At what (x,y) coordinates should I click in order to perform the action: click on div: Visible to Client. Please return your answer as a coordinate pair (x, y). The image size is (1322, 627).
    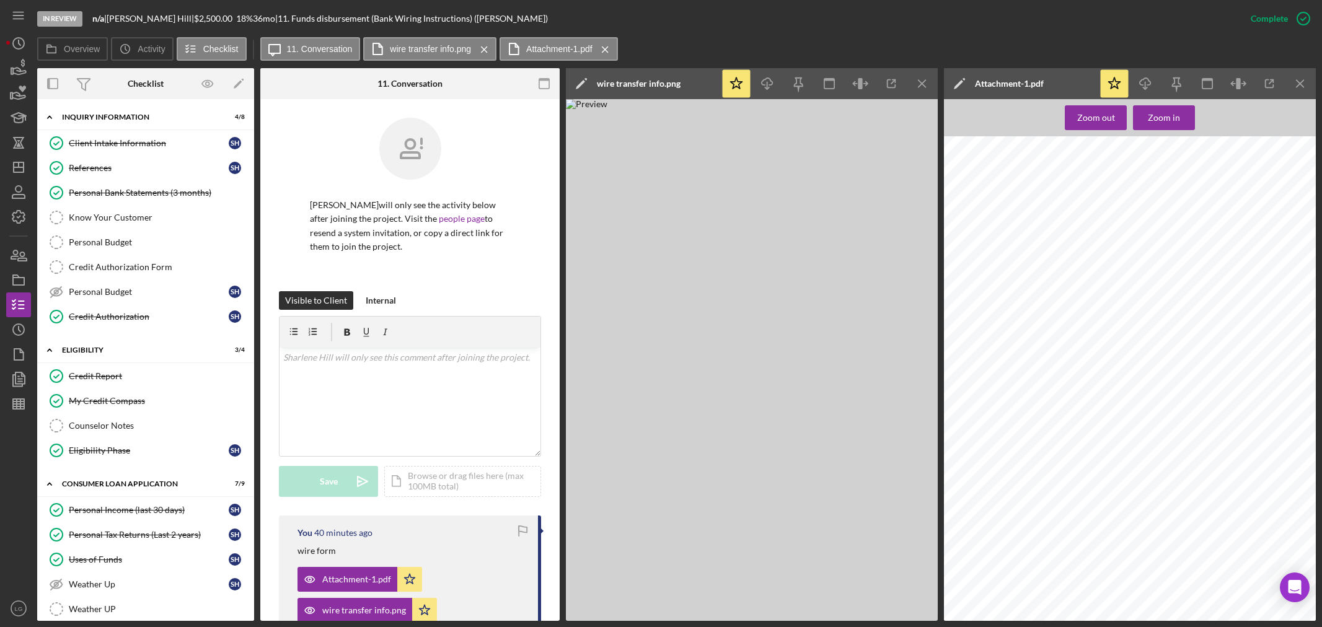
    Looking at the image, I should click on (316, 301).